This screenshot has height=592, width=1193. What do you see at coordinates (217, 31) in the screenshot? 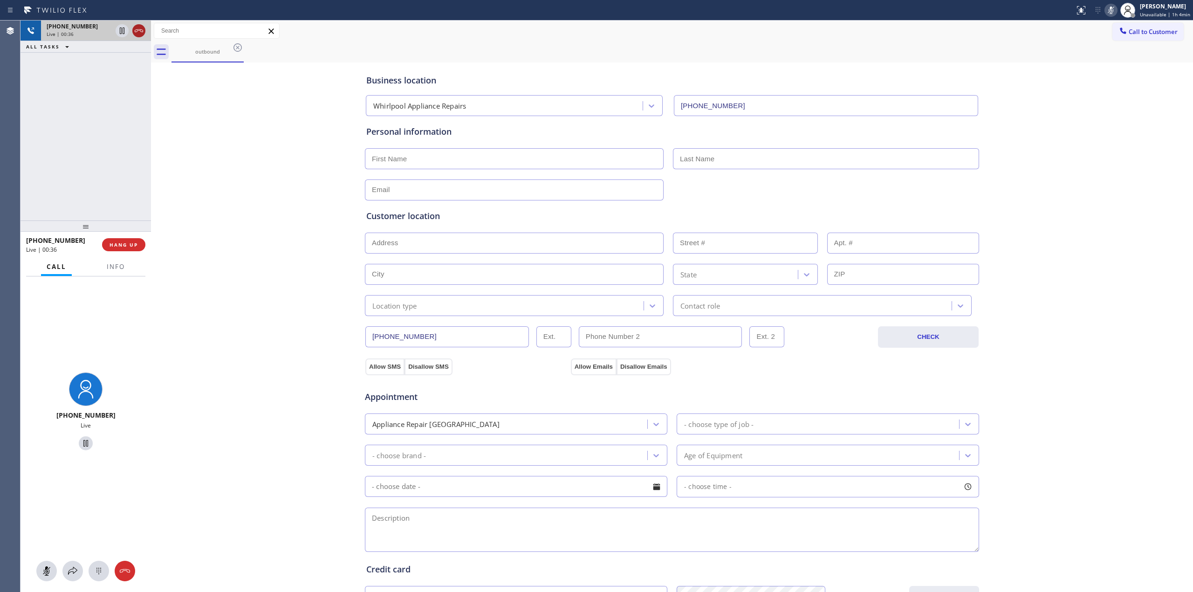
I see `input: Search` at bounding box center [217, 31].